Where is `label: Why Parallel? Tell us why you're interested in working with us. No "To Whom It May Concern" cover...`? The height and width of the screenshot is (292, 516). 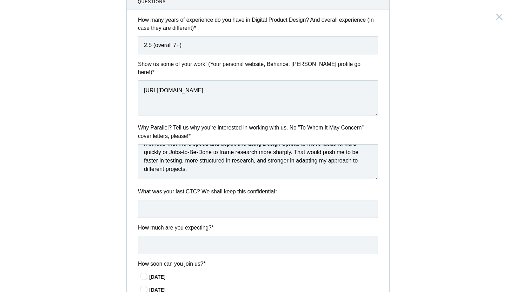
label: Why Parallel? Tell us why you're interested in working with us. No "To Whom It May Concern" cover... is located at coordinates (258, 132).